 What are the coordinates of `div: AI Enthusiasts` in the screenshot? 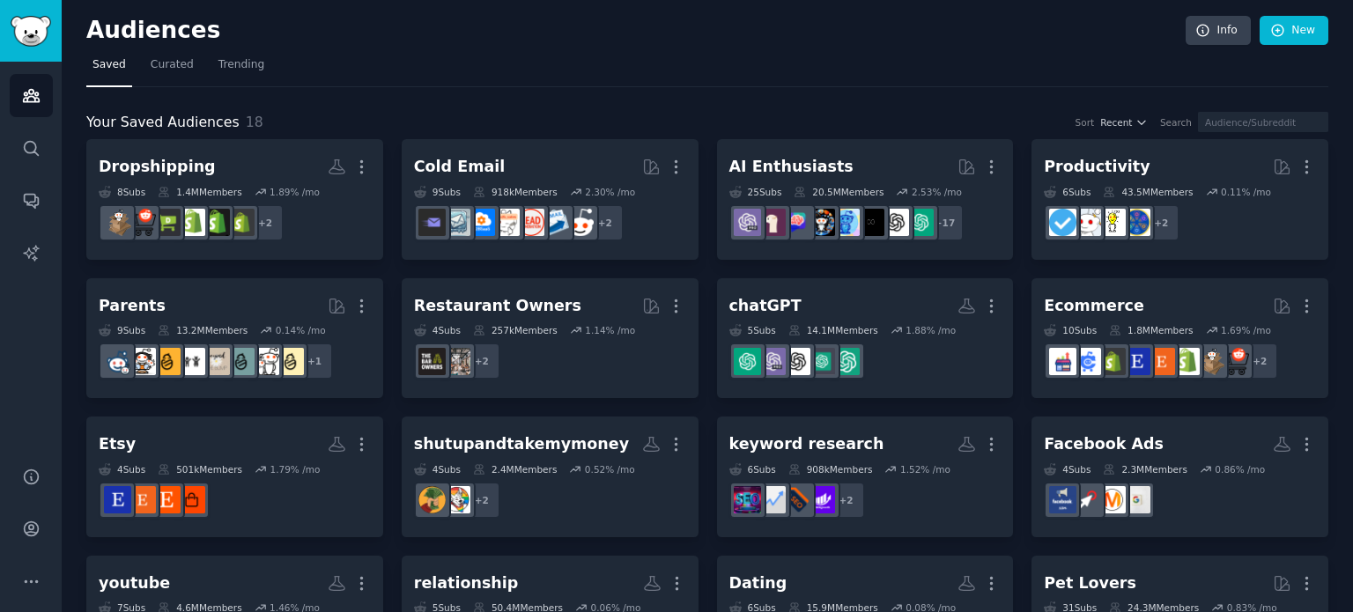 It's located at (791, 166).